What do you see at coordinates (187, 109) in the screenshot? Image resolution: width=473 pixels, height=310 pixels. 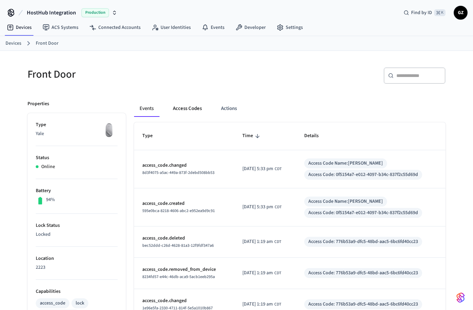 I see `button: Access Codes` at bounding box center [187, 109].